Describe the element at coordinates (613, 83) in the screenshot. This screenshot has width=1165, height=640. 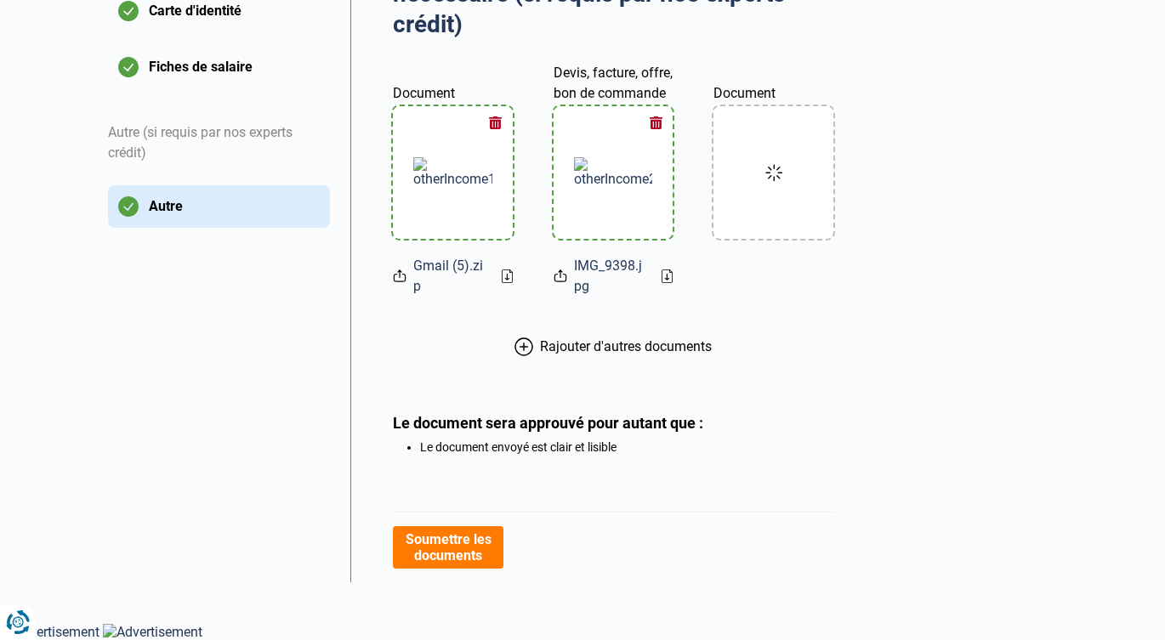
I see `label: Devis, facture, offre, bon de commande` at that location.